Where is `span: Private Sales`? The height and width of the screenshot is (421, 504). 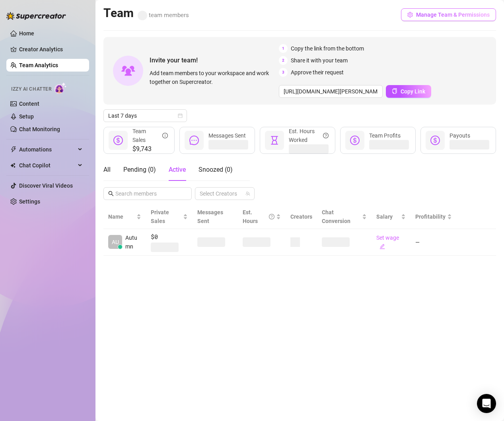 span: Private Sales is located at coordinates (160, 217).